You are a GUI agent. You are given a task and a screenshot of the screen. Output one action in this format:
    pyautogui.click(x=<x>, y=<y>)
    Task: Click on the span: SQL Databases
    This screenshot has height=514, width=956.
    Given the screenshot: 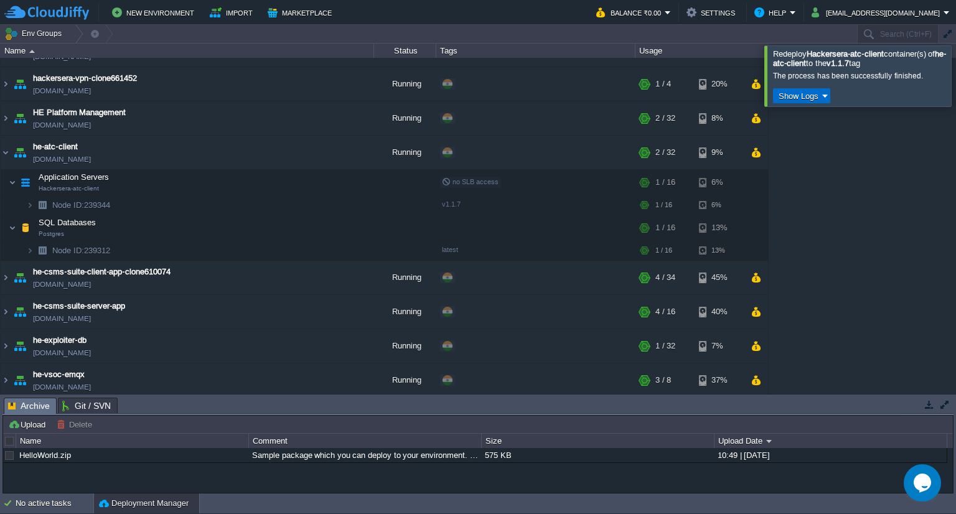 What is the action you would take?
    pyautogui.click(x=67, y=227)
    